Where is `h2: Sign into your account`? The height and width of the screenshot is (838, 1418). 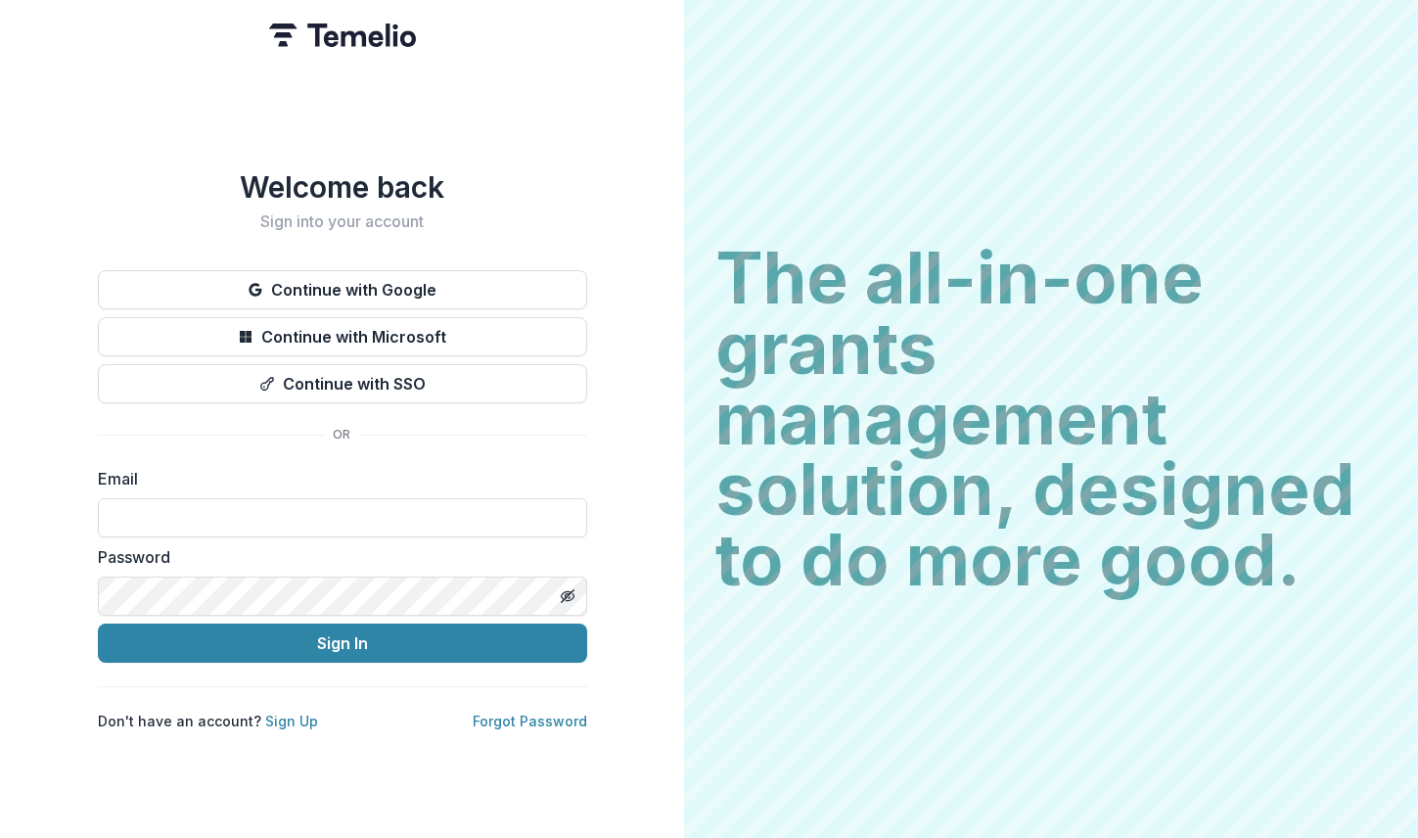 h2: Sign into your account is located at coordinates (343, 221).